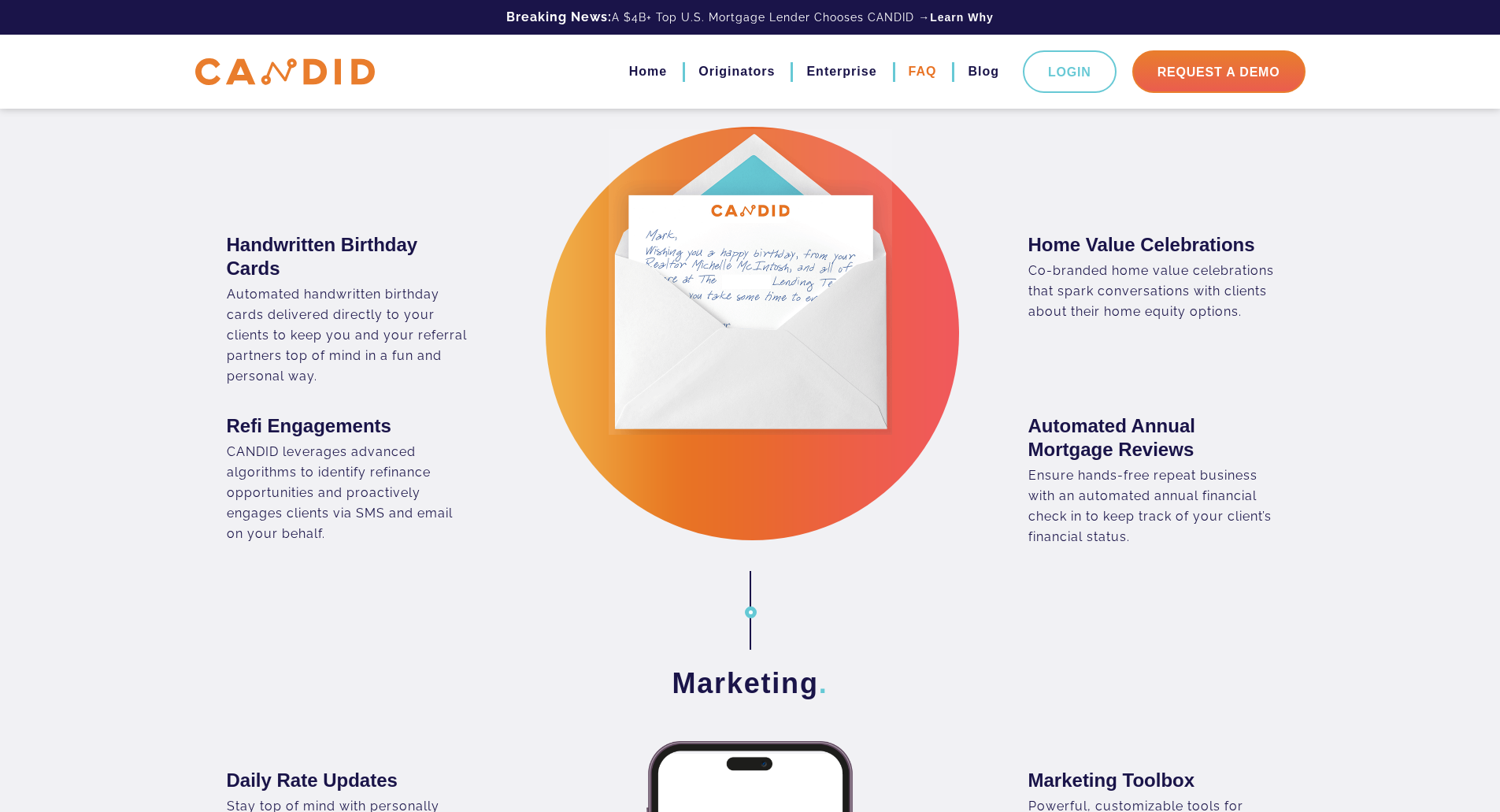 This screenshot has width=1500, height=812. Describe the element at coordinates (1152, 291) in the screenshot. I see `div: Co-branded home value celebrations that spark conversations with clients about their home equity ...` at that location.